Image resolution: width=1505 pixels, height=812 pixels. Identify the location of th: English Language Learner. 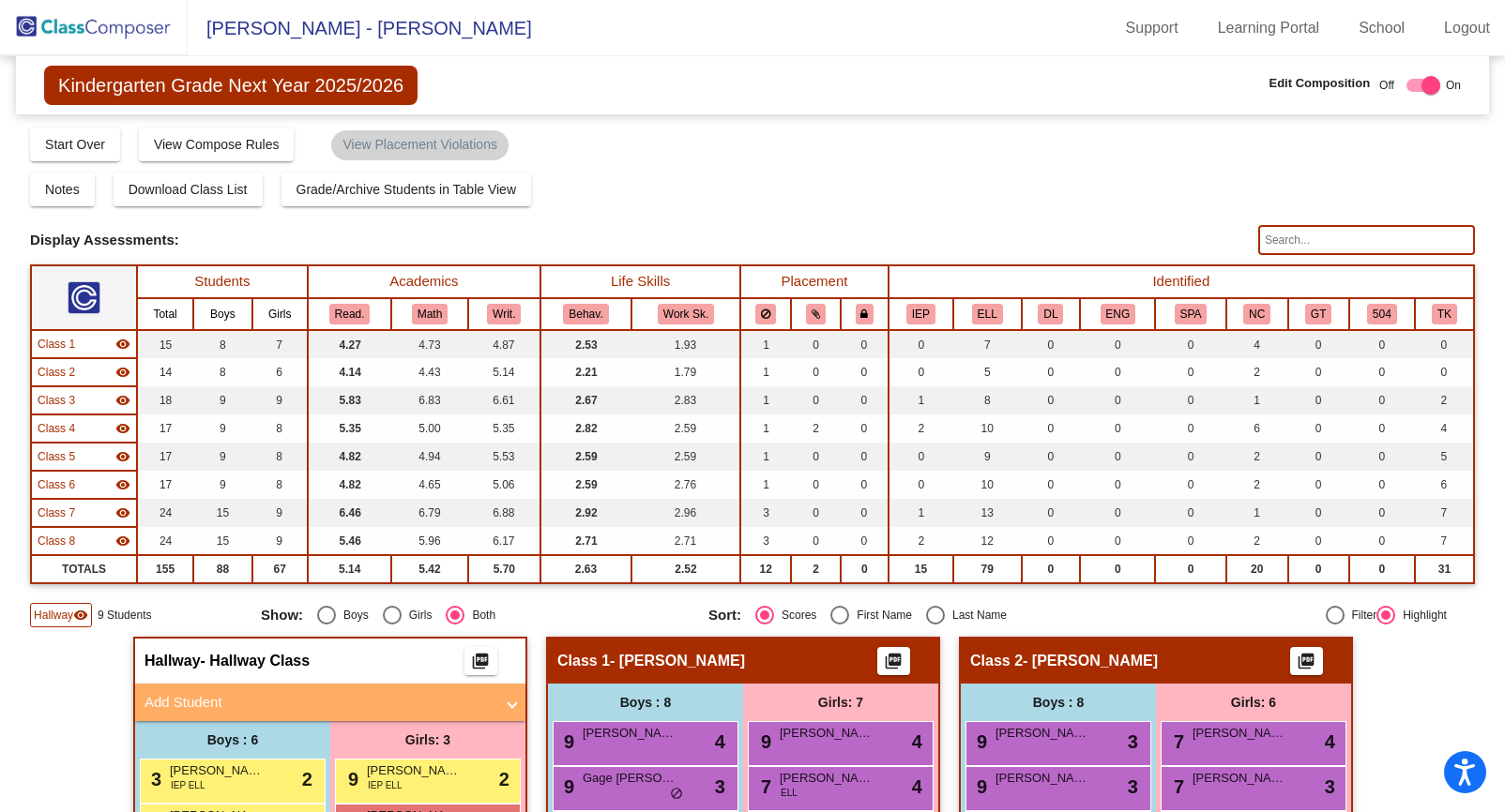
(987, 314).